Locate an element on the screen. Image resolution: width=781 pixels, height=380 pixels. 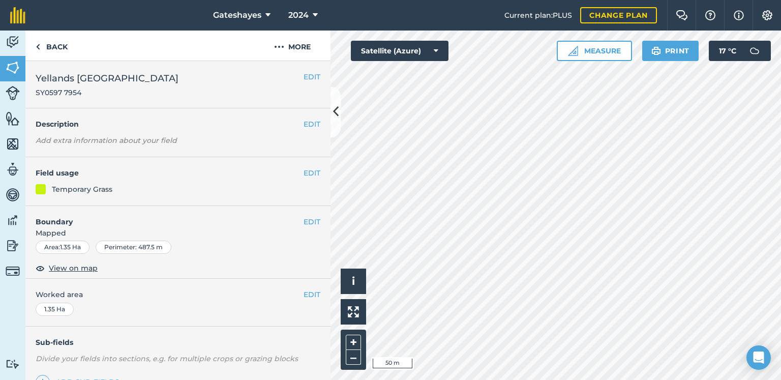
button: Print is located at coordinates (670, 51).